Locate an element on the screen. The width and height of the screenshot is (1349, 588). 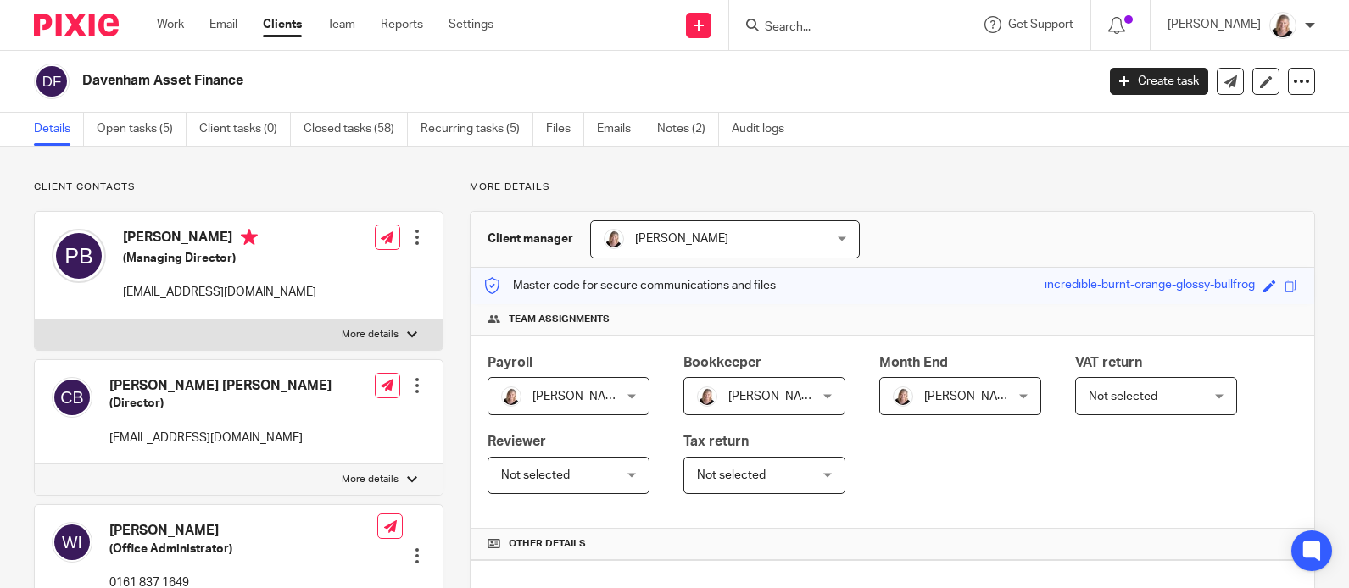
span: Team assignments is located at coordinates (559, 320).